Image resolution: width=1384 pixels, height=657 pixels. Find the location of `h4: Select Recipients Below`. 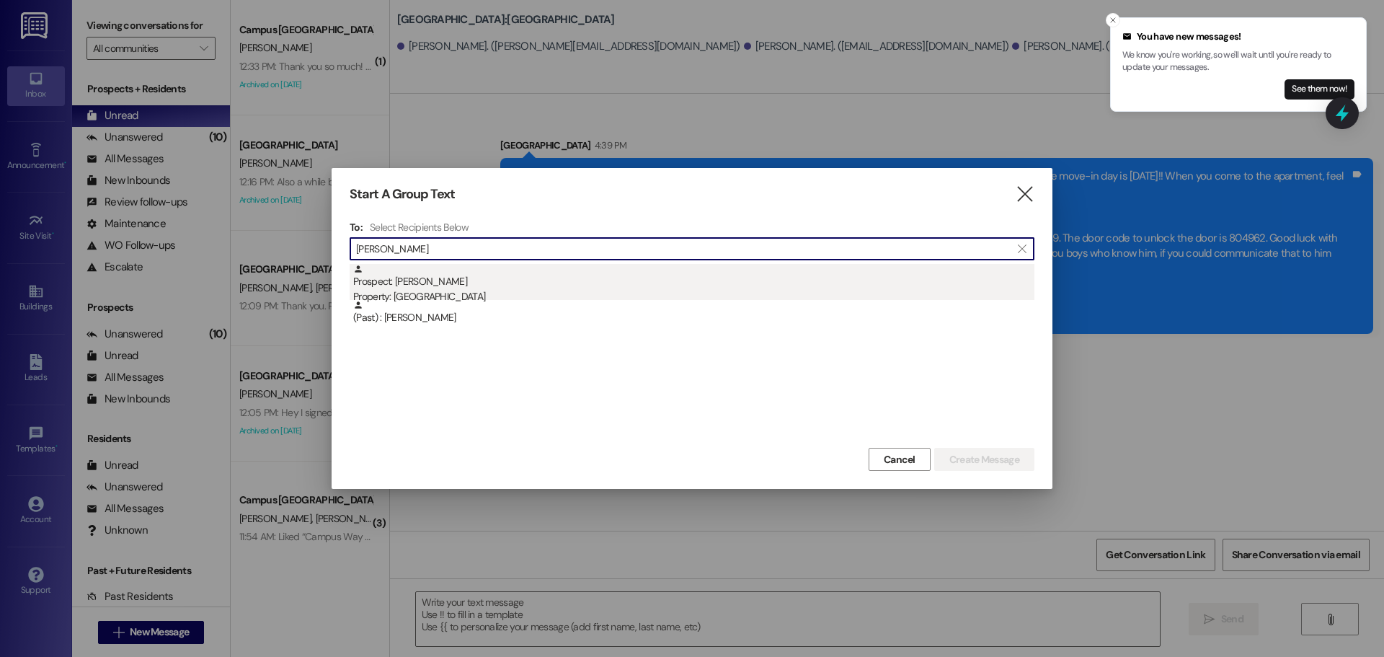

h4: Select Recipients Below is located at coordinates (419, 227).